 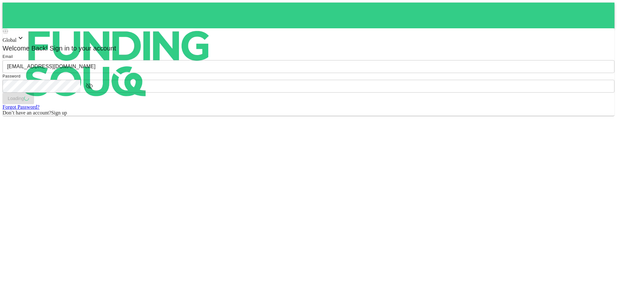 What do you see at coordinates (8, 57) in the screenshot?
I see `span: Email` at bounding box center [8, 57].